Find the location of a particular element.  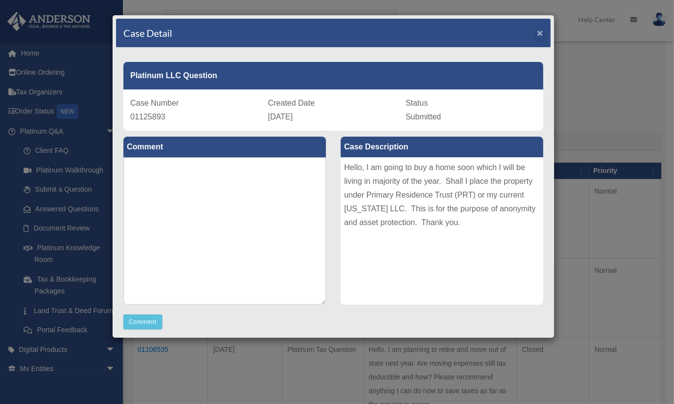

span: 01125893 is located at coordinates (148, 117).